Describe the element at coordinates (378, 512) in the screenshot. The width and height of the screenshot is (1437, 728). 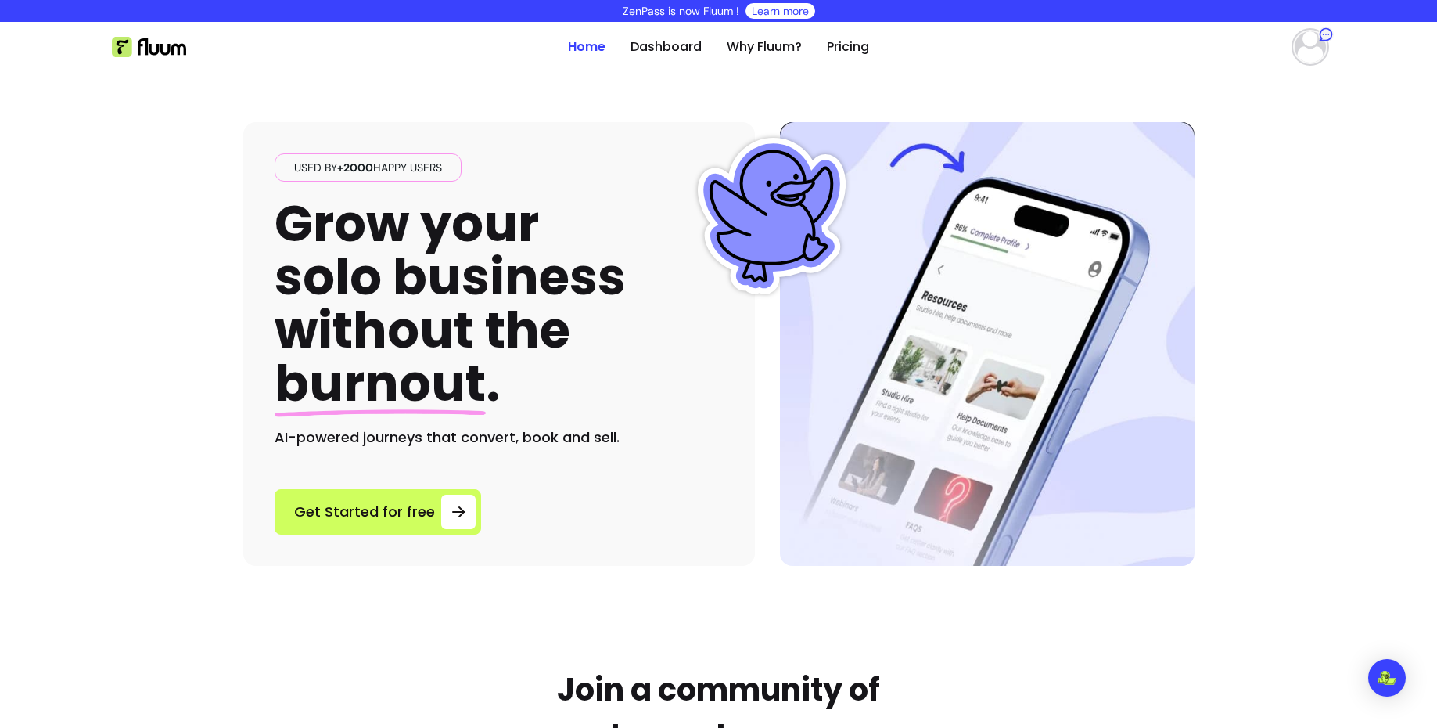
I see `a: Get Started for free` at that location.